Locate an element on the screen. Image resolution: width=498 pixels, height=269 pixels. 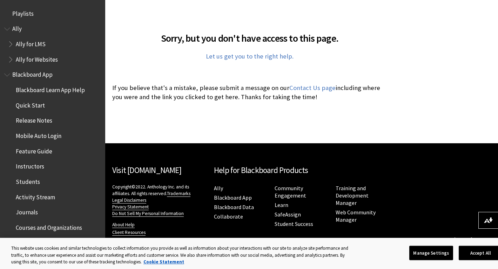
span: Quick Start is located at coordinates (30, 104).